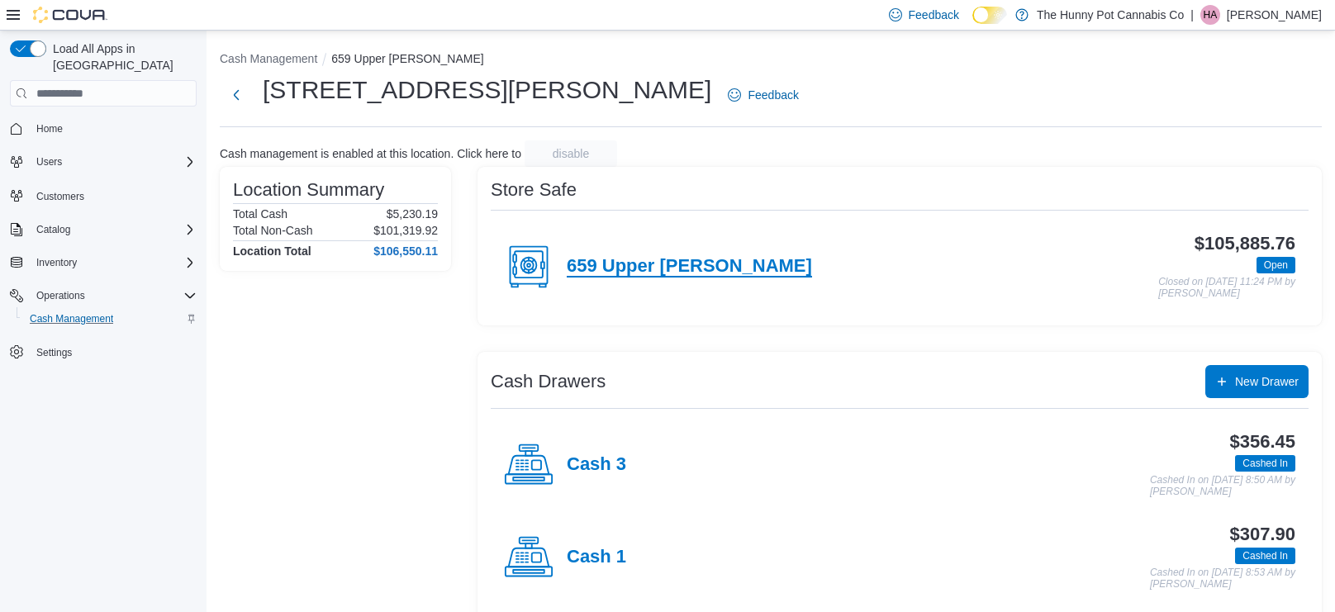  Describe the element at coordinates (1267, 382) in the screenshot. I see `span: New Drawer` at that location.